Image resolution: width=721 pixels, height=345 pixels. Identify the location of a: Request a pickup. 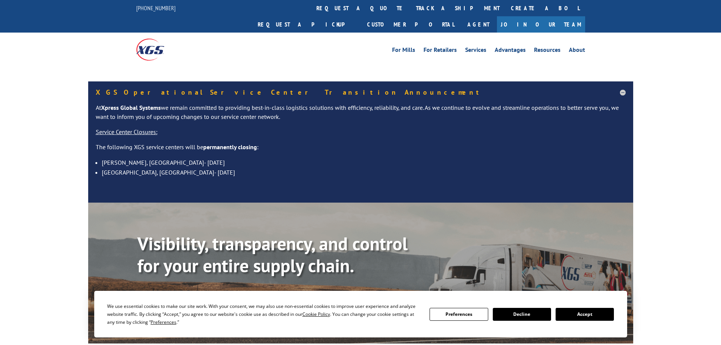
(306, 24).